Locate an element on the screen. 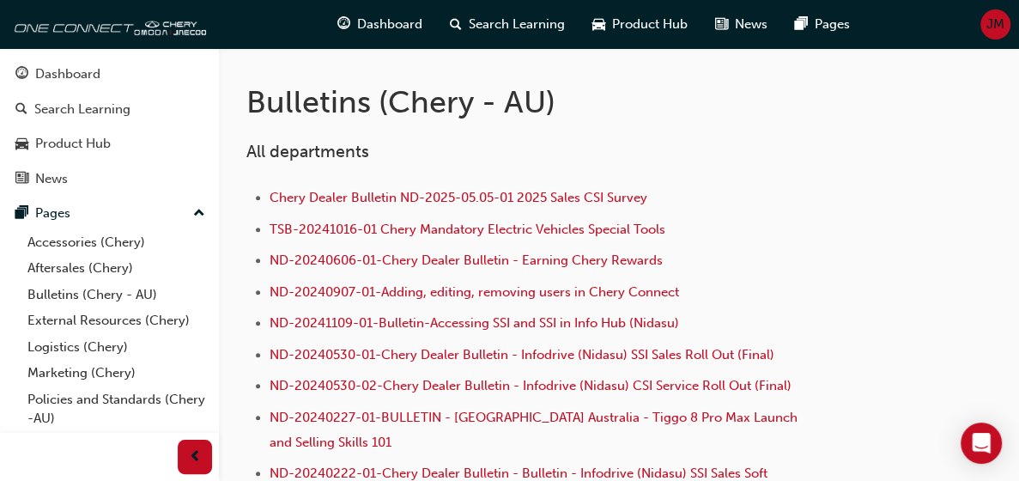  a: News is located at coordinates (109, 179).